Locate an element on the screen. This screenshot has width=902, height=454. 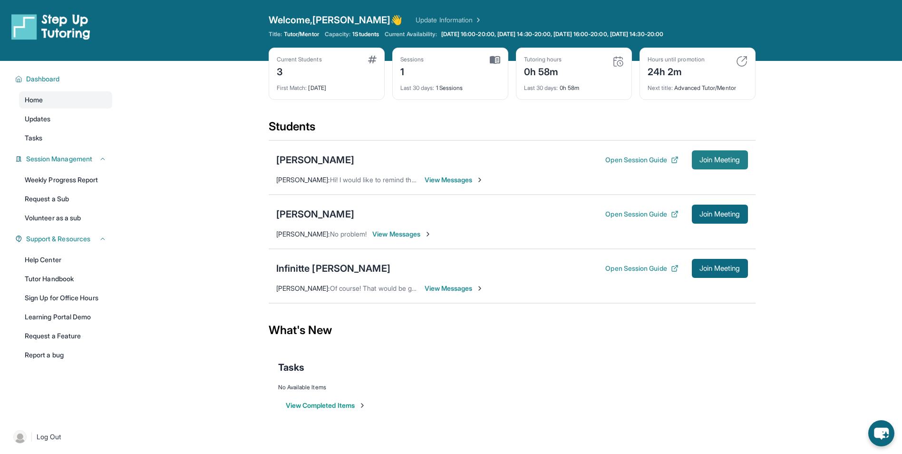
span: Title: is located at coordinates (275, 34).